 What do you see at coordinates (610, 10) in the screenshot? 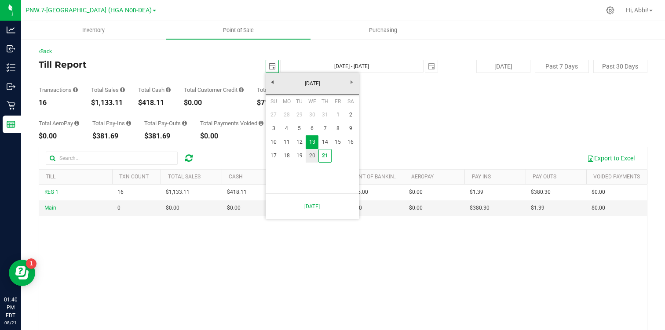
I see `div: Manage settings` at bounding box center [610, 10].